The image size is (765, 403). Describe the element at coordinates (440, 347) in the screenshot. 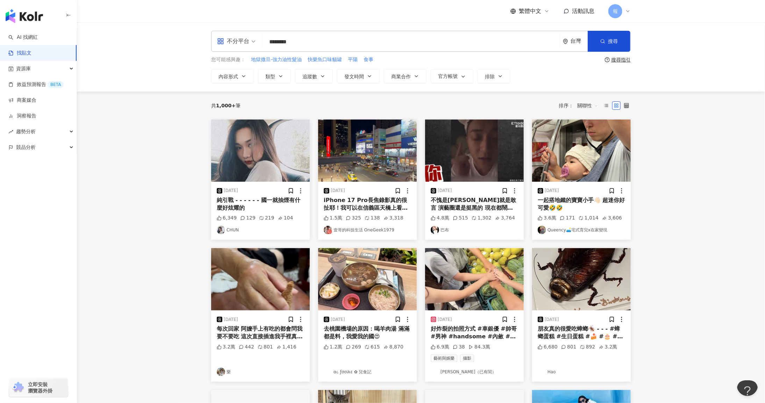

I see `div: 6.9萬` at that location.